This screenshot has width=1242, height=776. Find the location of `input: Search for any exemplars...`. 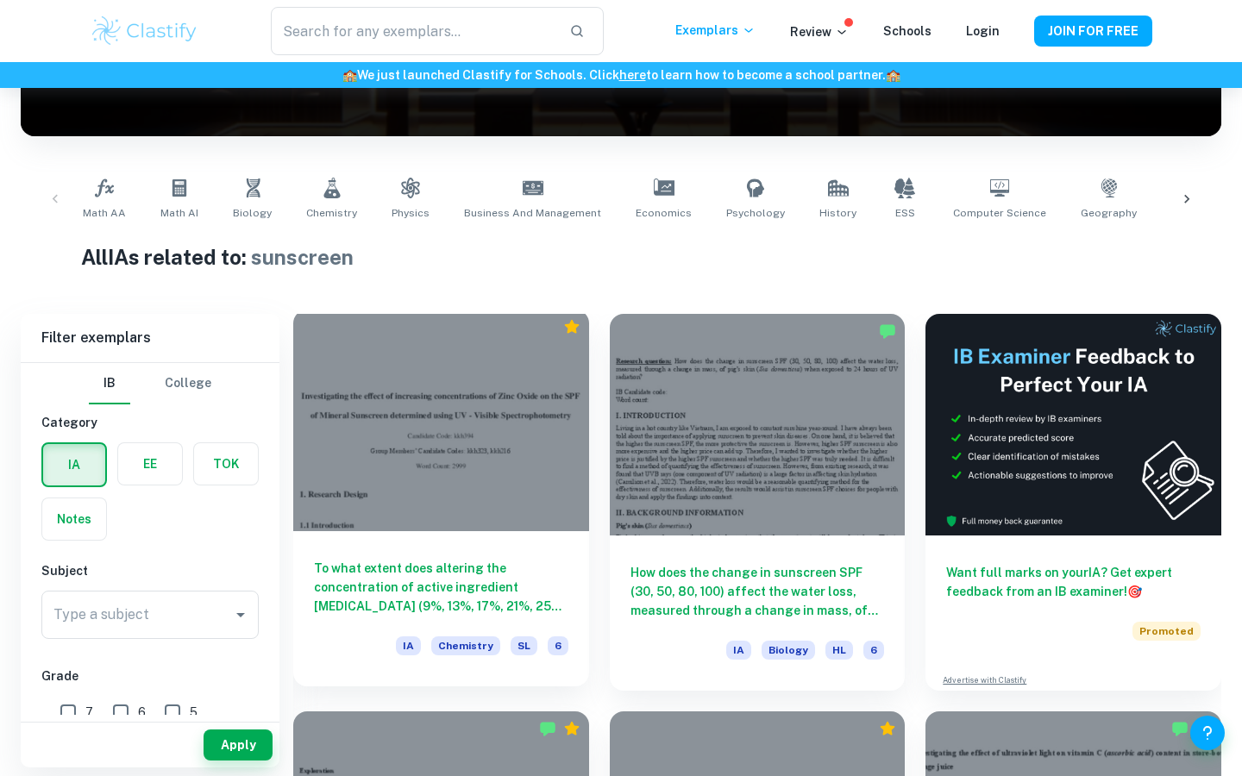

input: Search for any exemplars... is located at coordinates (413, 31).